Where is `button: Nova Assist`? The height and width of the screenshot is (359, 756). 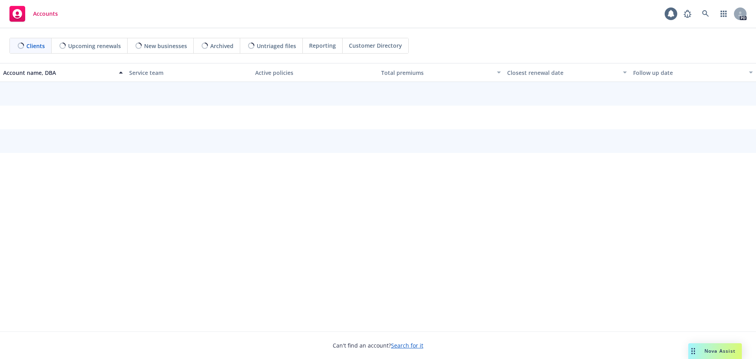
button: Nova Assist is located at coordinates (715, 351).